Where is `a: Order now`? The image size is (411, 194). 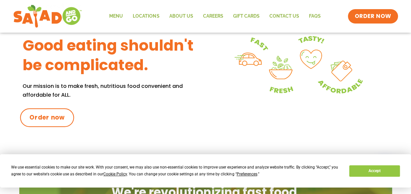 a: Order now is located at coordinates (47, 117).